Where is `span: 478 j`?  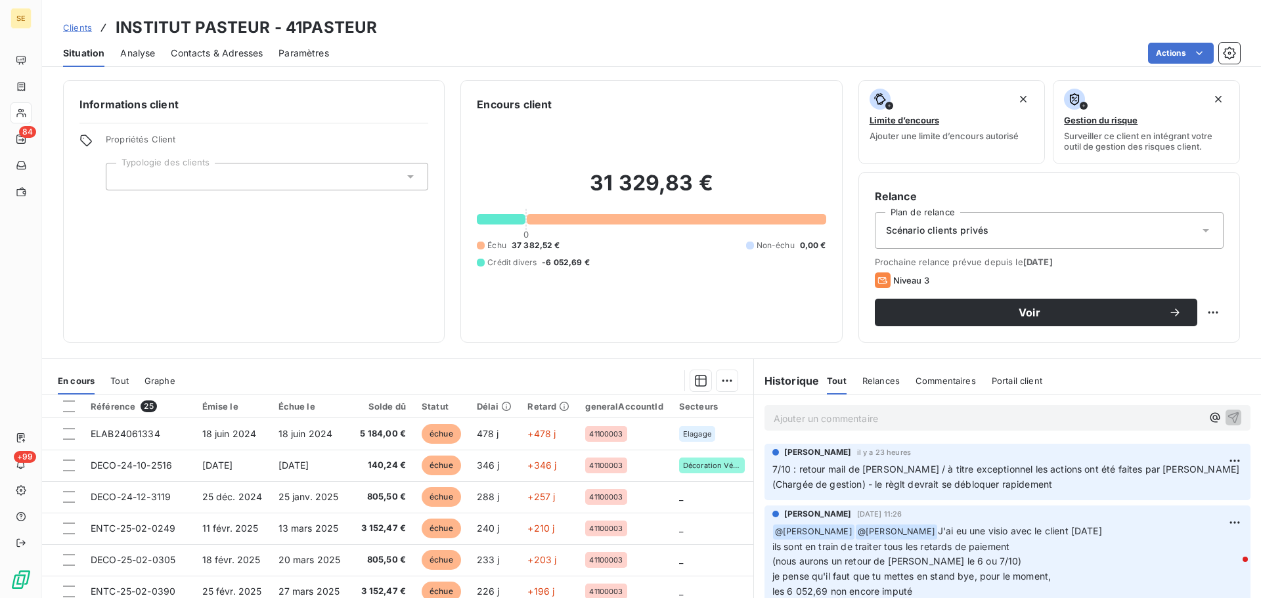
span: 478 j is located at coordinates (488, 433).